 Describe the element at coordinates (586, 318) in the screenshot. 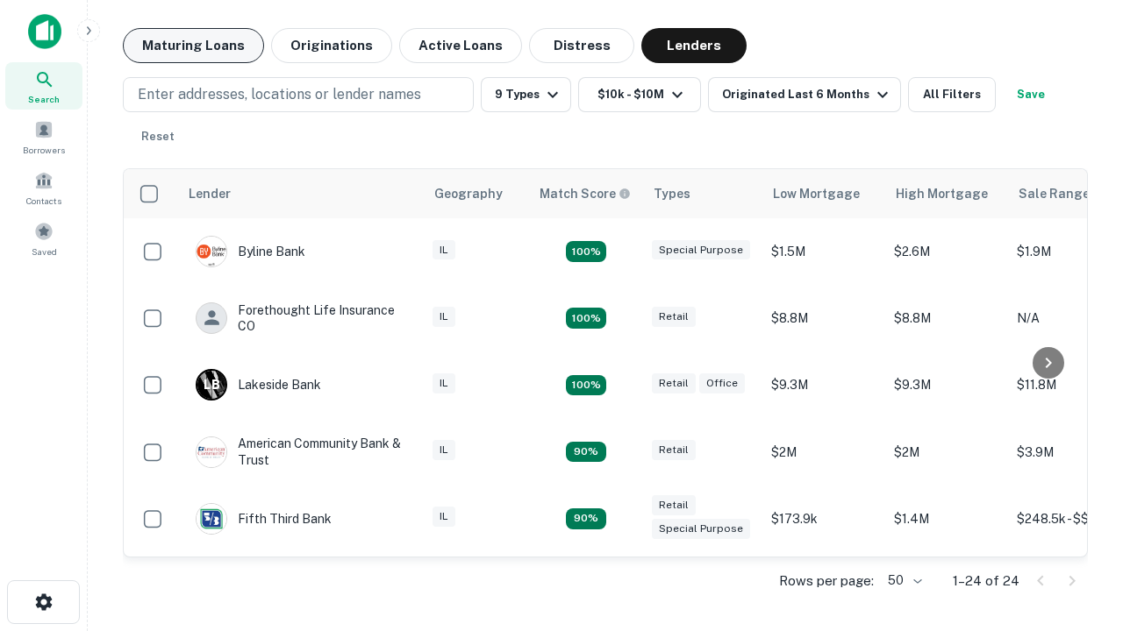

I see `div: Matching Properties: 4, hasApolloMatch: undefined` at that location.